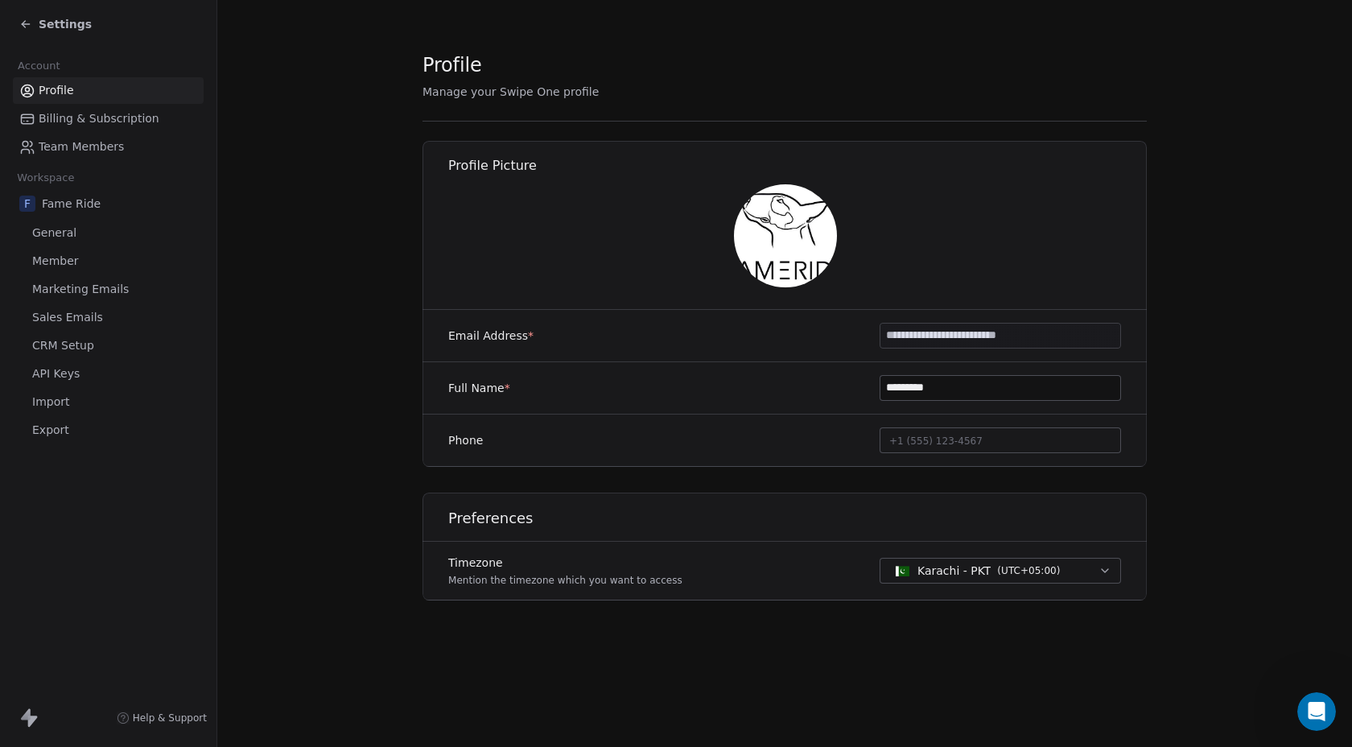 The height and width of the screenshot is (747, 1352). What do you see at coordinates (108, 146) in the screenshot?
I see `a: Team Members` at bounding box center [108, 146].